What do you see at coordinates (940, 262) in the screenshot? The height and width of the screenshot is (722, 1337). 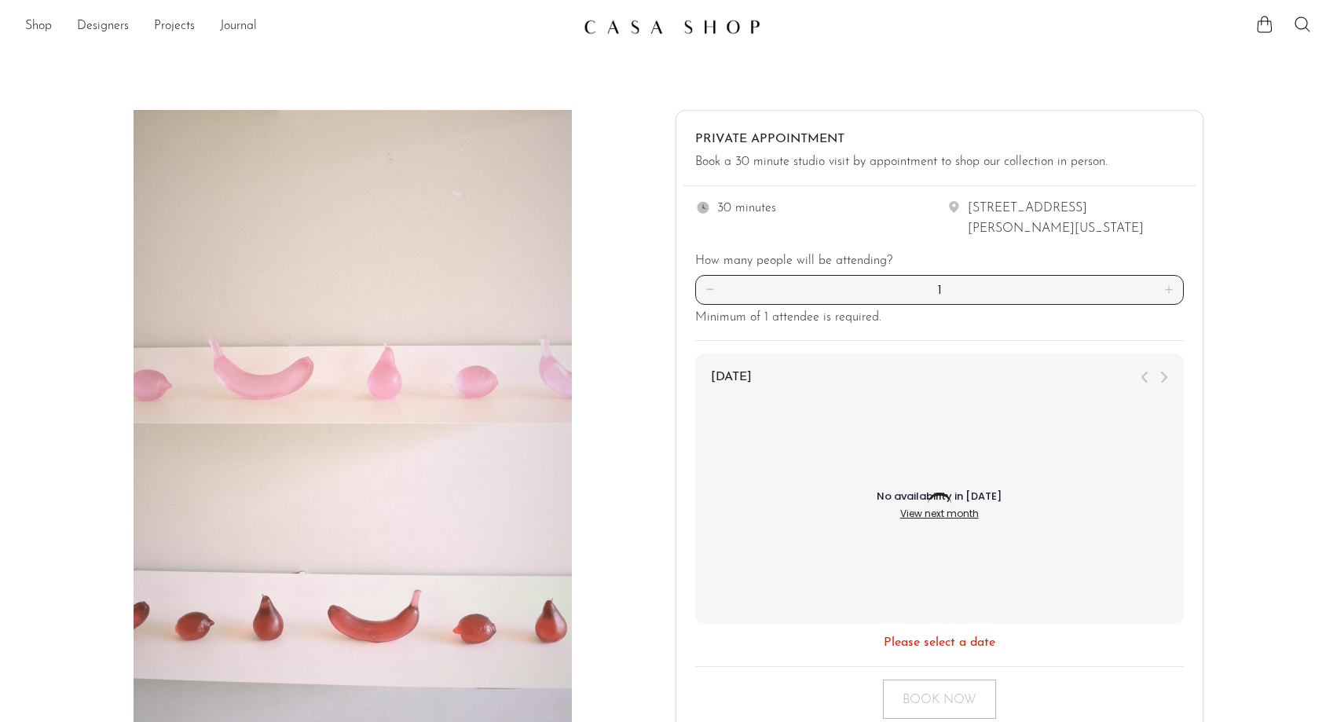 I see `div: How many people will be attending?` at bounding box center [940, 262].